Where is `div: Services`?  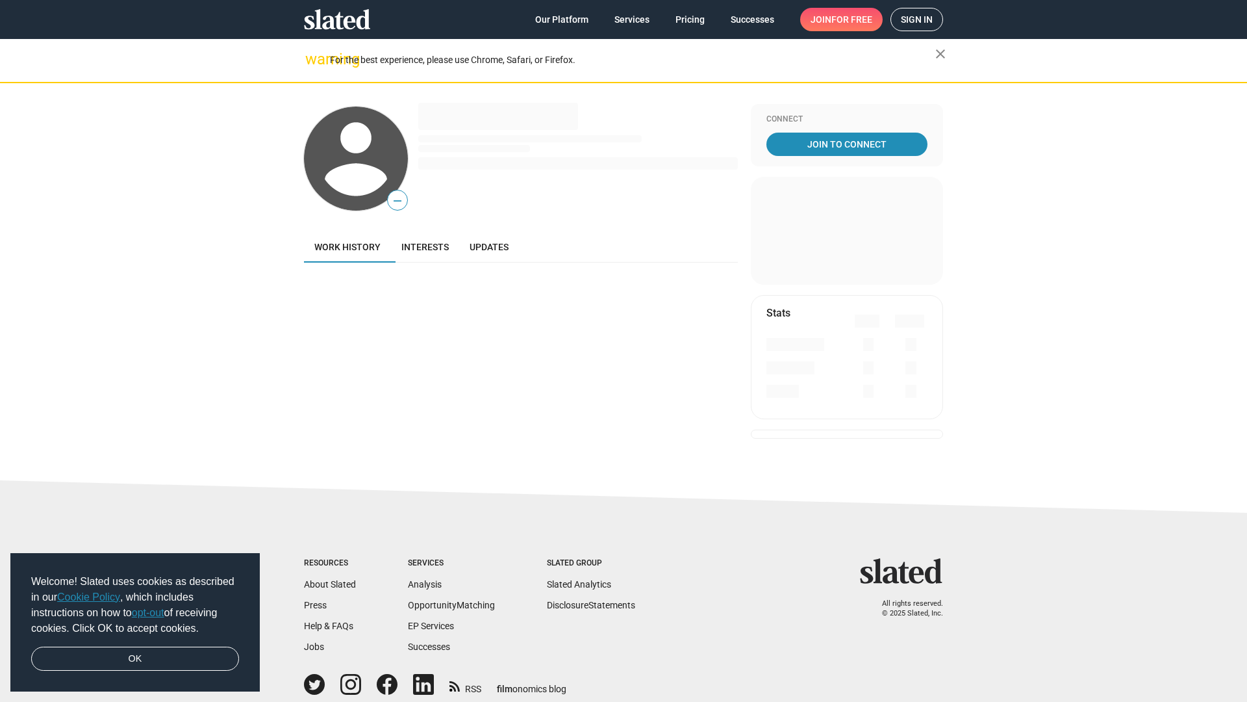 div: Services is located at coordinates (451, 563).